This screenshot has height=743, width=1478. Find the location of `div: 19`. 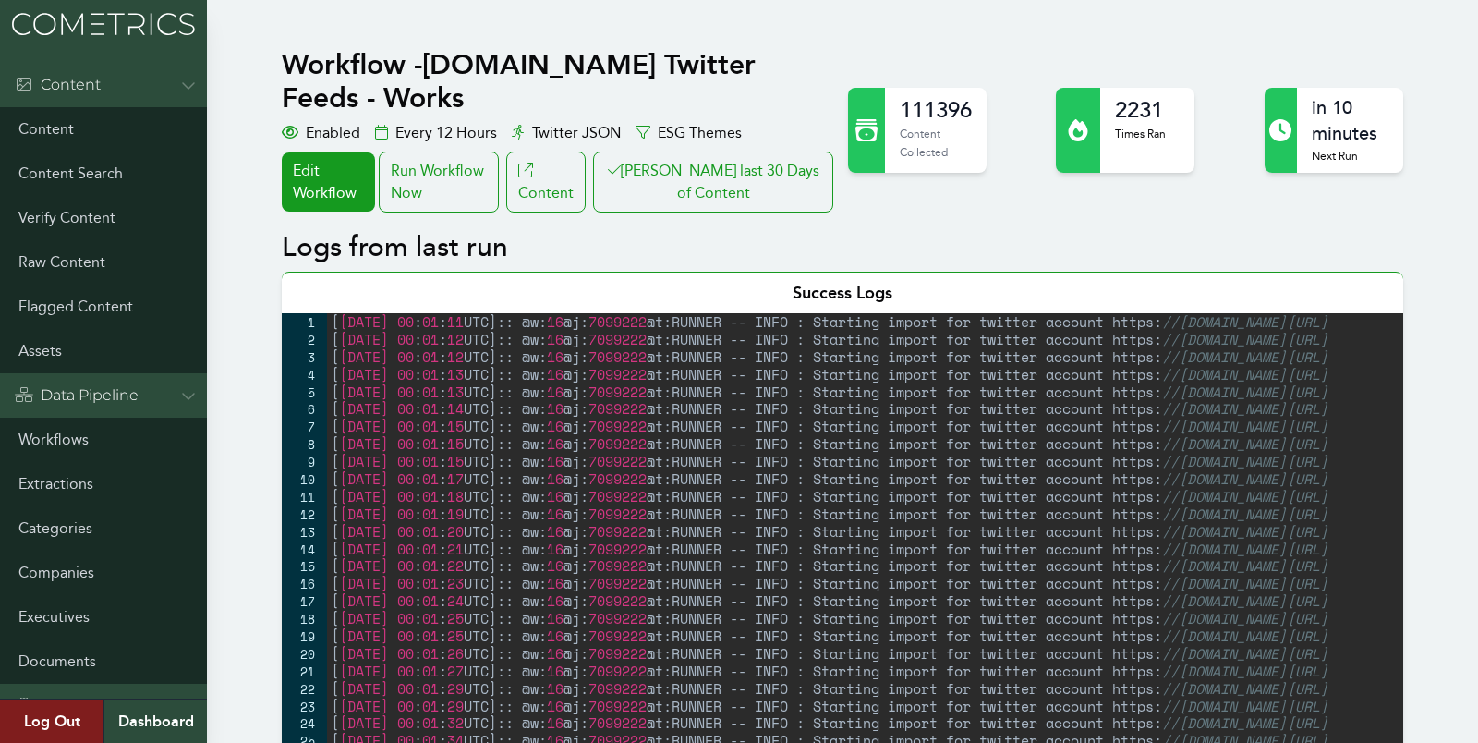

div: 19 is located at coordinates (304, 636).